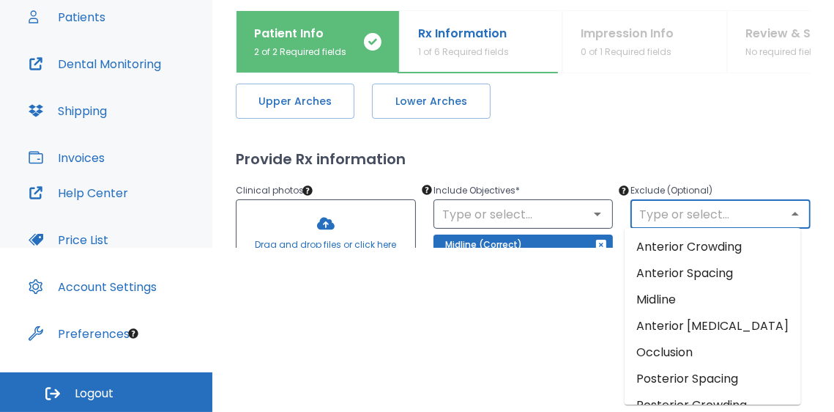 This screenshot has height=412, width=834. Describe the element at coordinates (92, 286) in the screenshot. I see `button: Account Settings` at that location.